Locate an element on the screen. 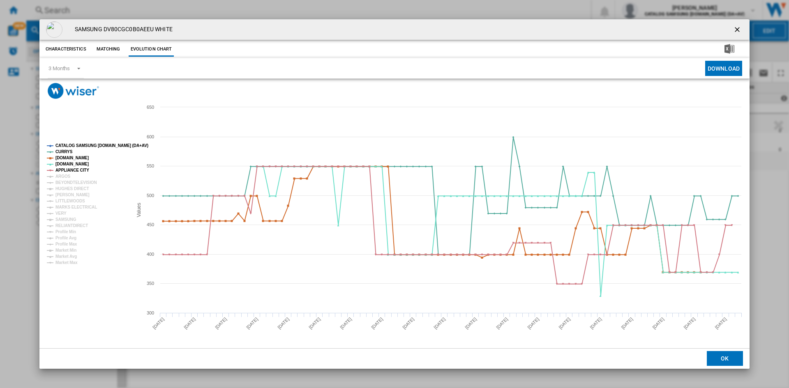 This screenshot has width=789, height=388. button: Download in Excel is located at coordinates (729, 49).